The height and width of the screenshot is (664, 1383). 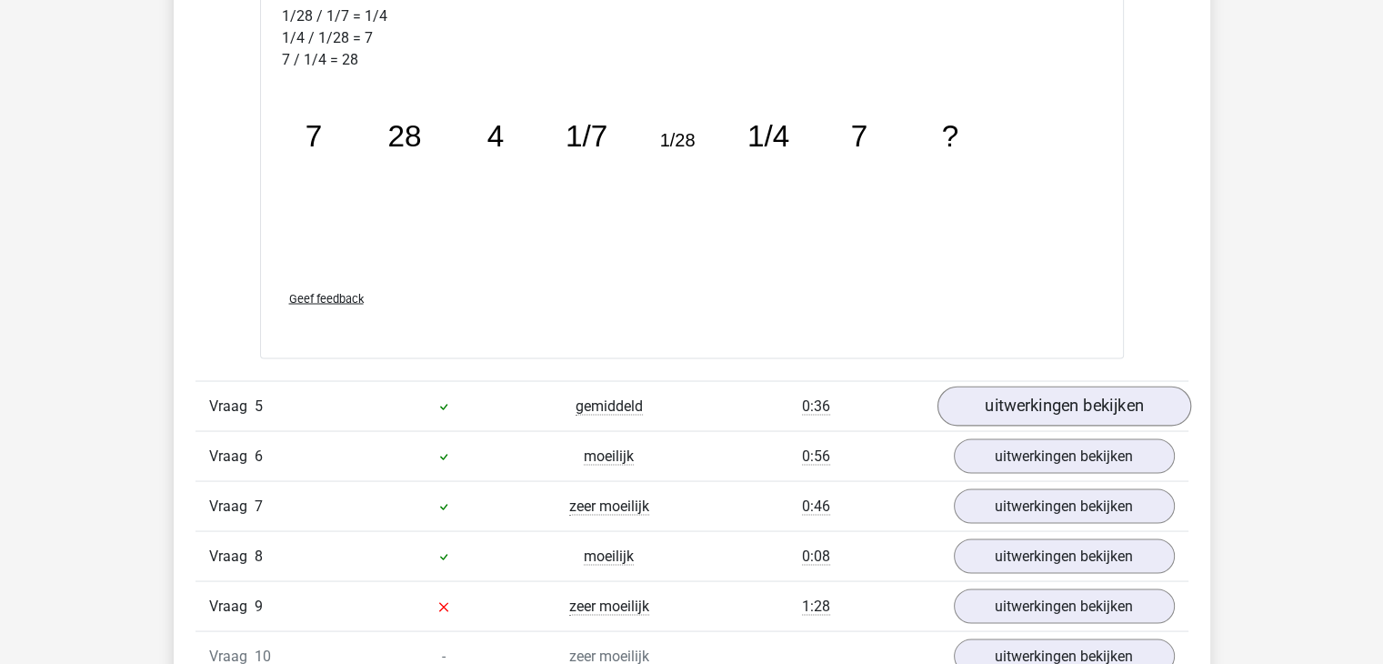 I want to click on span: Geef feedback, so click(x=326, y=297).